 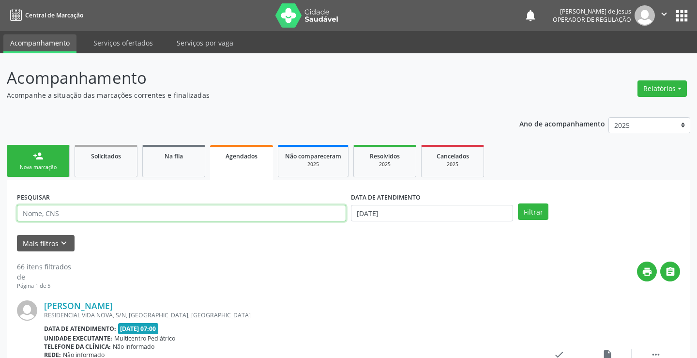 What do you see at coordinates (64, 243) in the screenshot?
I see `i: keyboard_arrow_down` at bounding box center [64, 243].